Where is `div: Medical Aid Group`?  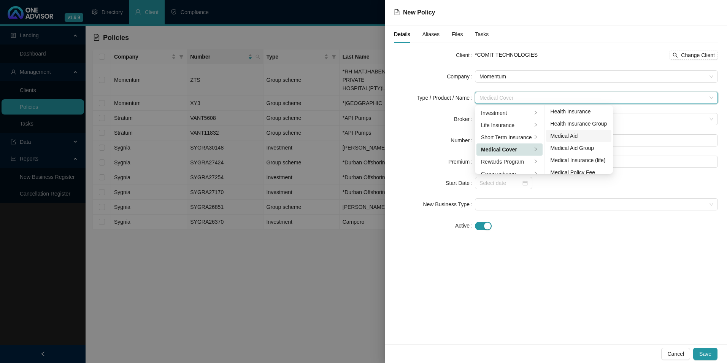
div: Medical Aid Group is located at coordinates (579, 148).